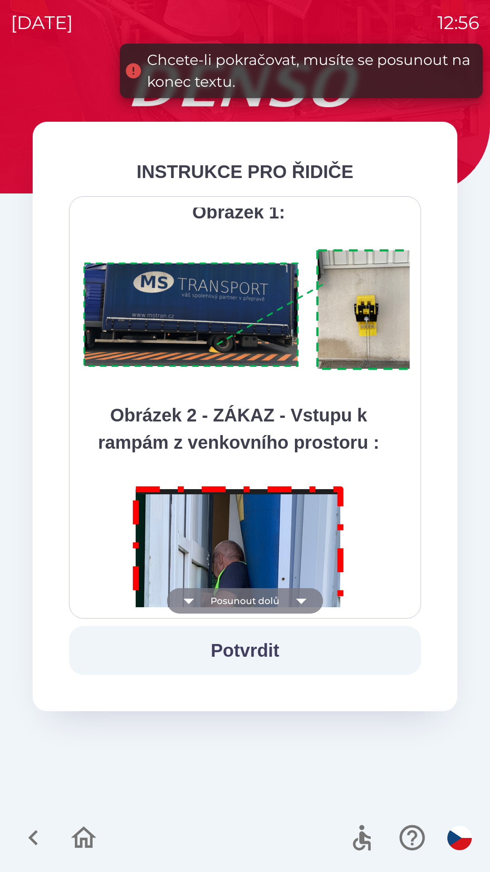 This screenshot has width=490, height=872. Describe the element at coordinates (311, 71) in the screenshot. I see `div: Chcete-li pokračovat, musíte se posunout na konec textu.` at that location.